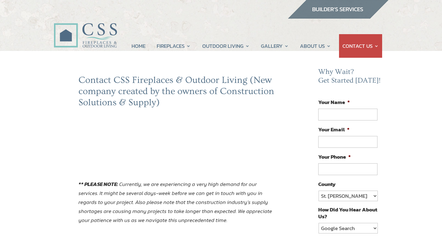 The image size is (442, 240). What do you see at coordinates (85, 28) in the screenshot?
I see `img: CSS Fireplaces & Outdoor Living (Formerly Construction Solutions & Supply)- Jacksonville Ormond B...` at bounding box center [85, 28].